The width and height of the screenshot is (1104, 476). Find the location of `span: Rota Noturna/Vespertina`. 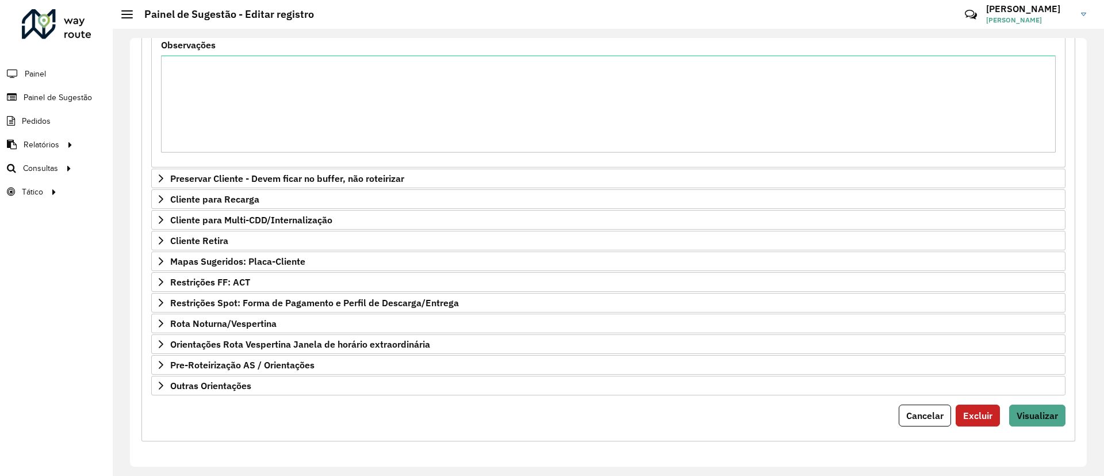

span: Rota Noturna/Vespertina is located at coordinates (223, 323).